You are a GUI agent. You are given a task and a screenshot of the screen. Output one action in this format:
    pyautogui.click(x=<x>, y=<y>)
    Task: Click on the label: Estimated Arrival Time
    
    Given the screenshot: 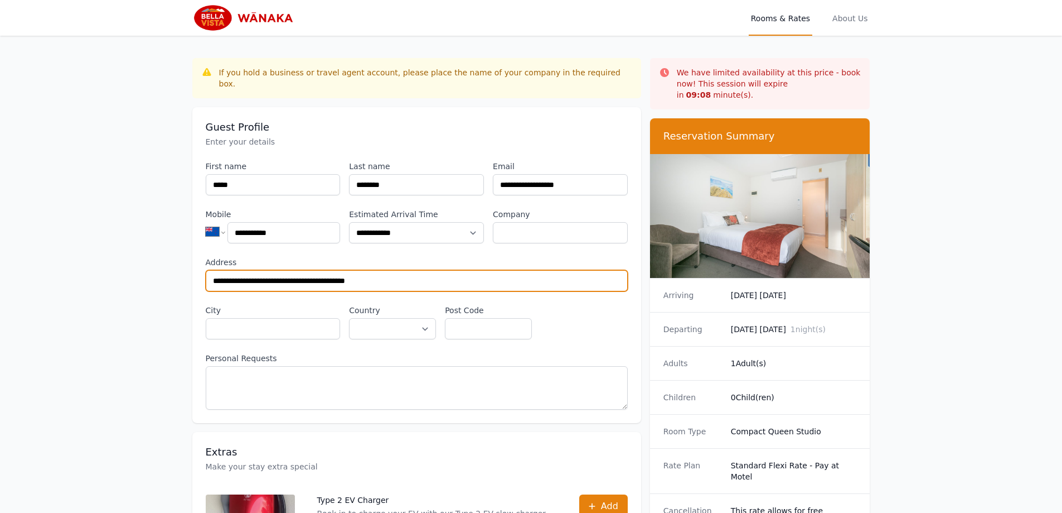 What is the action you would take?
    pyautogui.click(x=417, y=214)
    